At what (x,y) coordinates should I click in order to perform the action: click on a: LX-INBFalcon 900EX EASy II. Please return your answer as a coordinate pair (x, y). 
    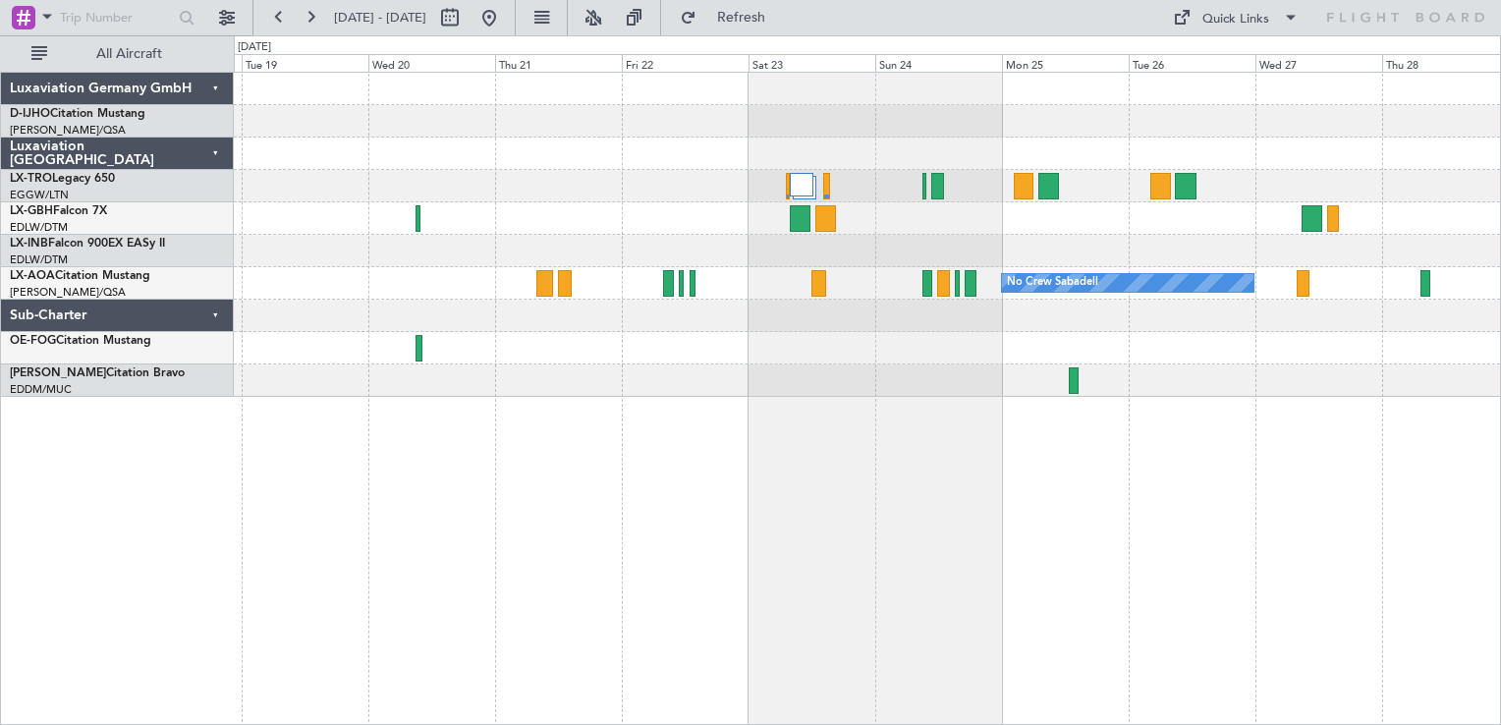
    Looking at the image, I should click on (87, 244).